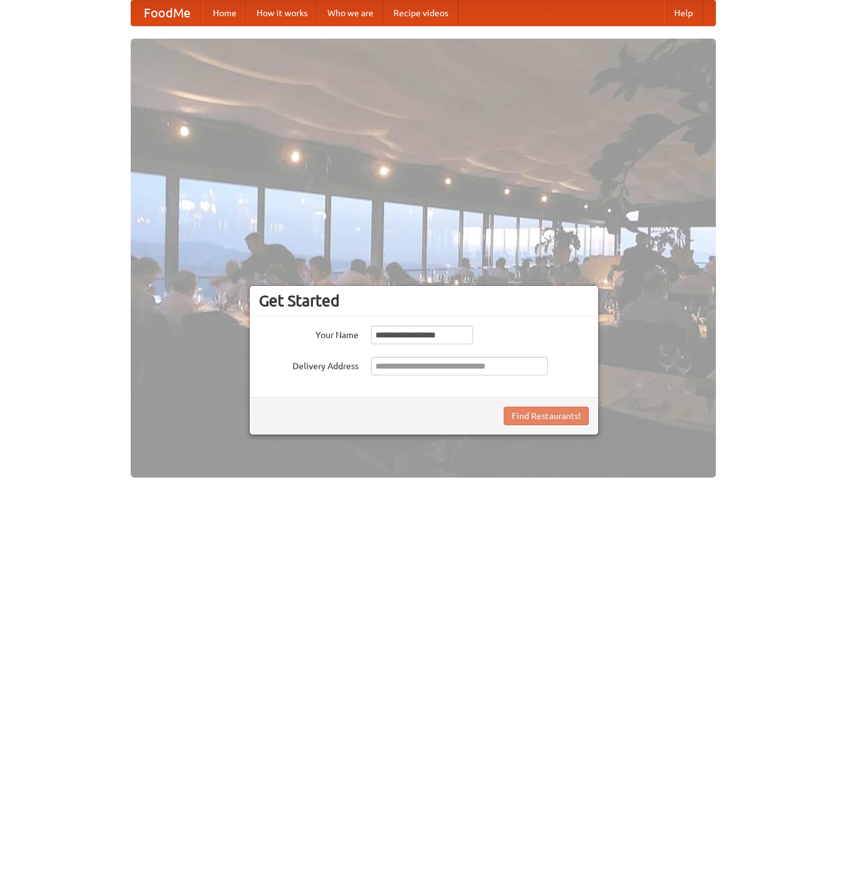  What do you see at coordinates (421, 13) in the screenshot?
I see `a: Recipe videos` at bounding box center [421, 13].